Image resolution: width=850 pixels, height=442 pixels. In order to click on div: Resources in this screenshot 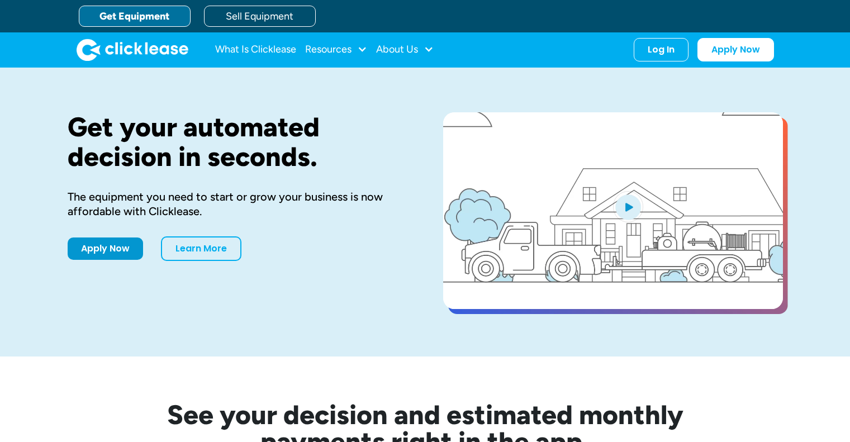, I will do `click(336, 50)`.